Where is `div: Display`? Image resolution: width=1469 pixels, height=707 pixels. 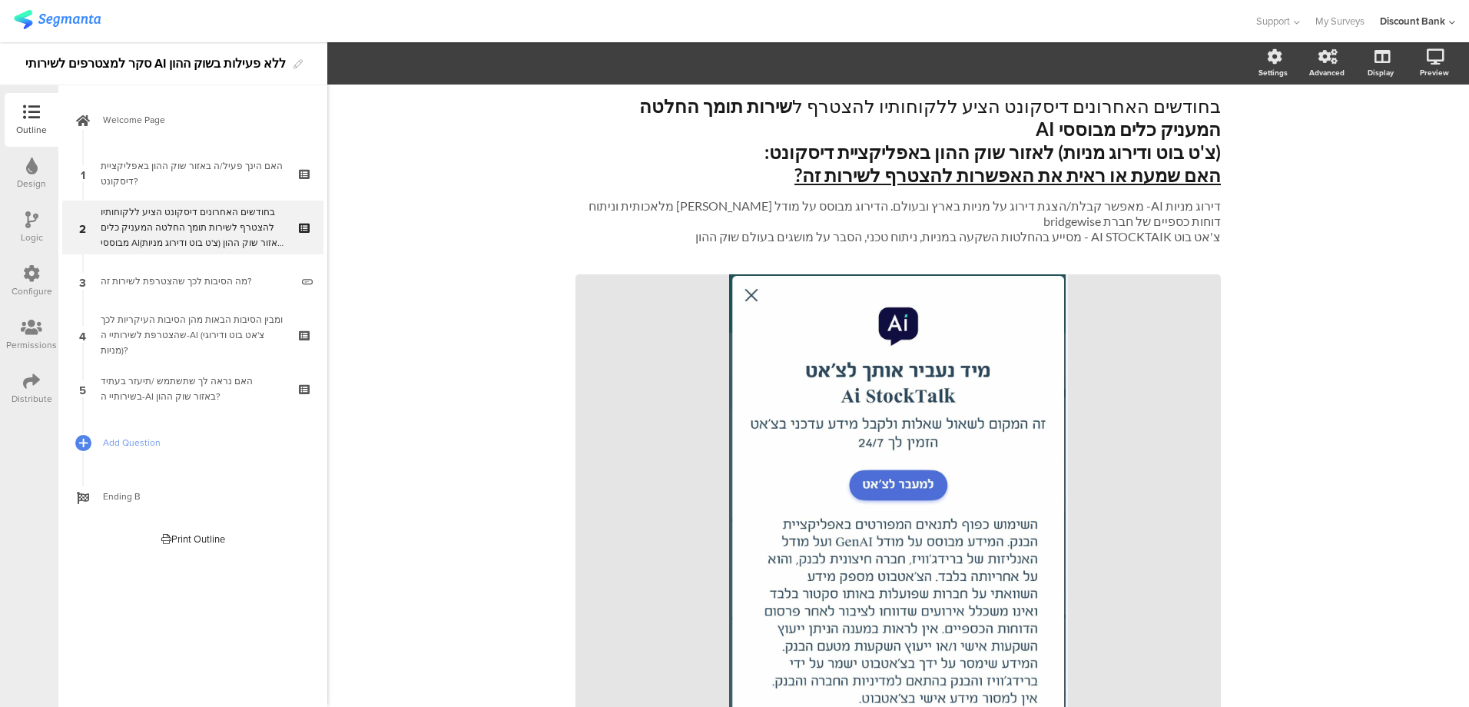 div: Display is located at coordinates (1380, 72).